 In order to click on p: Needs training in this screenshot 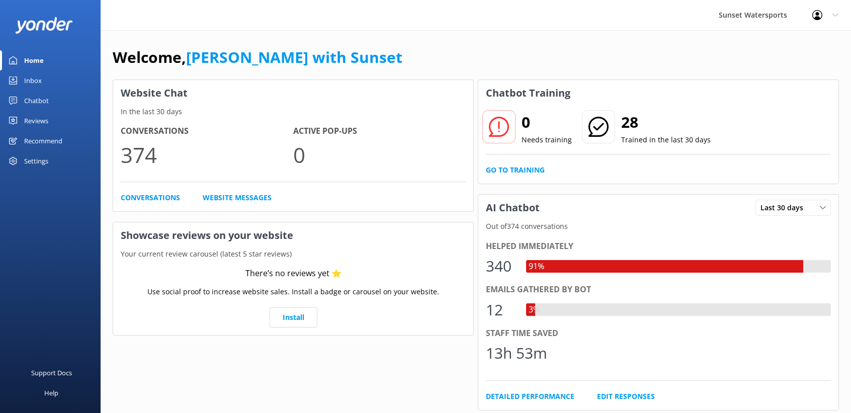, I will do `click(547, 140)`.